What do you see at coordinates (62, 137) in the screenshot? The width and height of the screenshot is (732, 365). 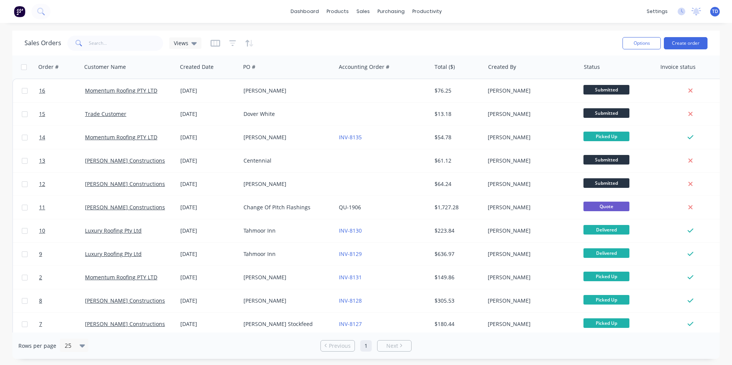 I see `a: 14` at bounding box center [62, 137].